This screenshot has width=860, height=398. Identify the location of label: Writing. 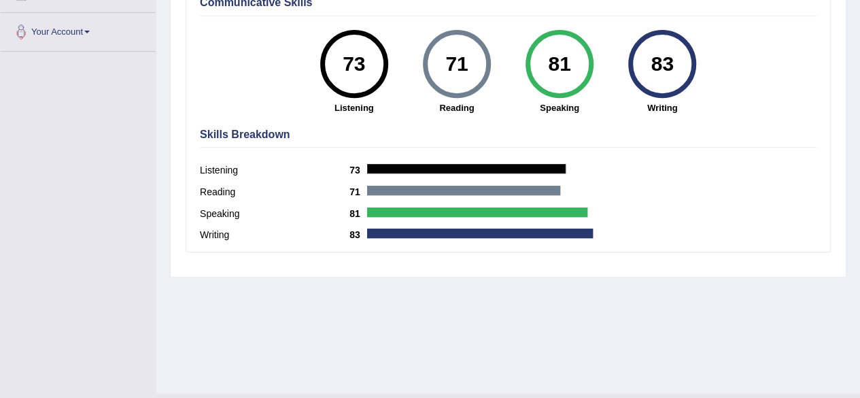
(275, 235).